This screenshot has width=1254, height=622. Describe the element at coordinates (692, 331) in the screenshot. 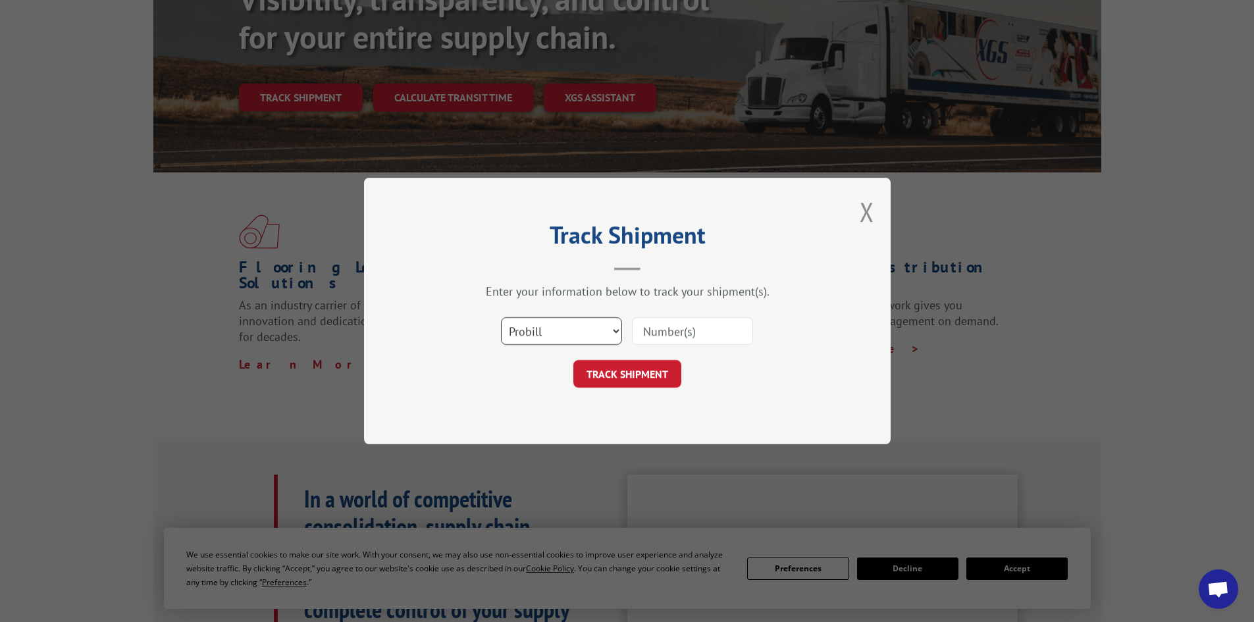

I see `input: Number(s)` at that location.